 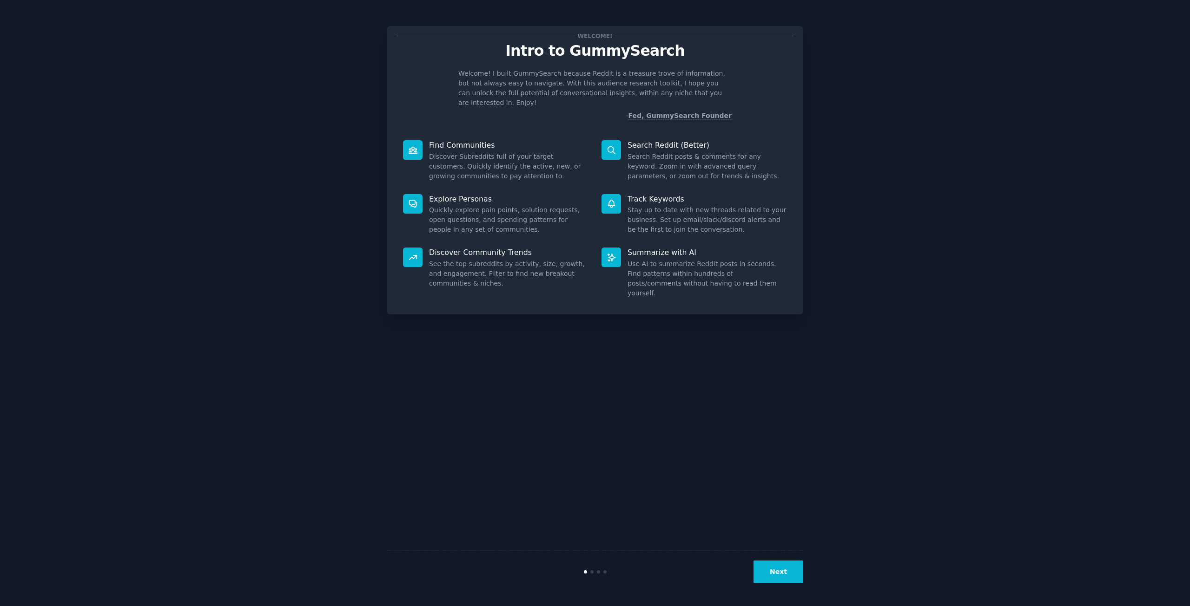 I want to click on p: Track Keywords, so click(x=707, y=199).